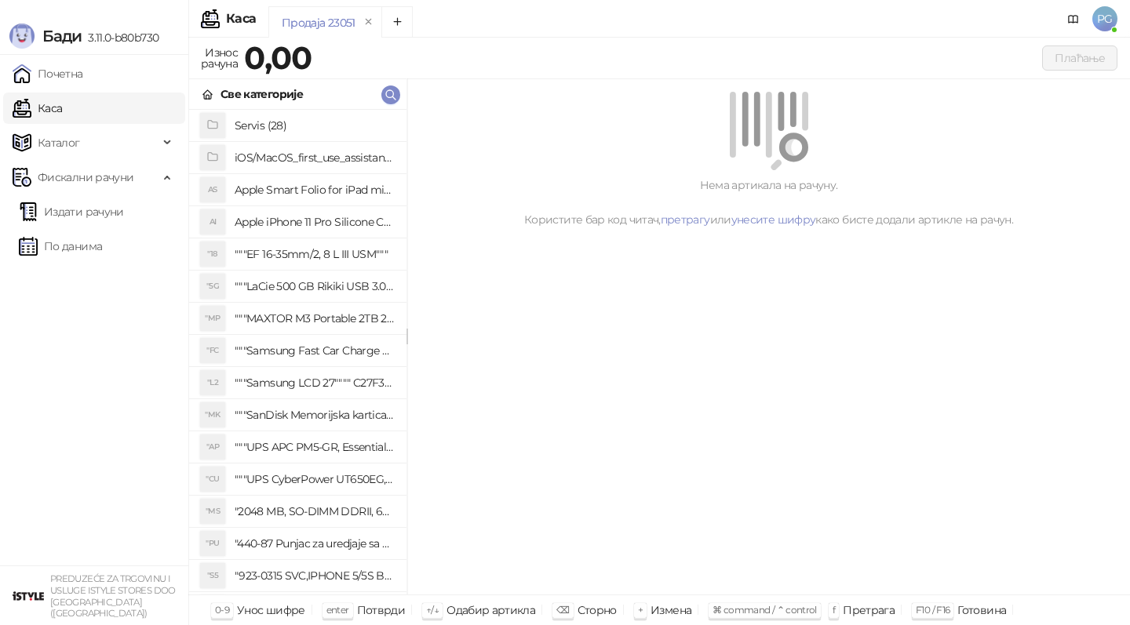 This screenshot has height=625, width=1130. What do you see at coordinates (213, 254) in the screenshot?
I see `div: "18` at bounding box center [213, 254].